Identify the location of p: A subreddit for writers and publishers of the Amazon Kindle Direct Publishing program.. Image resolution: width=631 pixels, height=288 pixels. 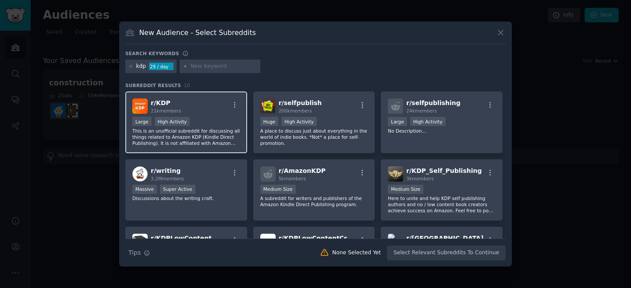
(314, 201).